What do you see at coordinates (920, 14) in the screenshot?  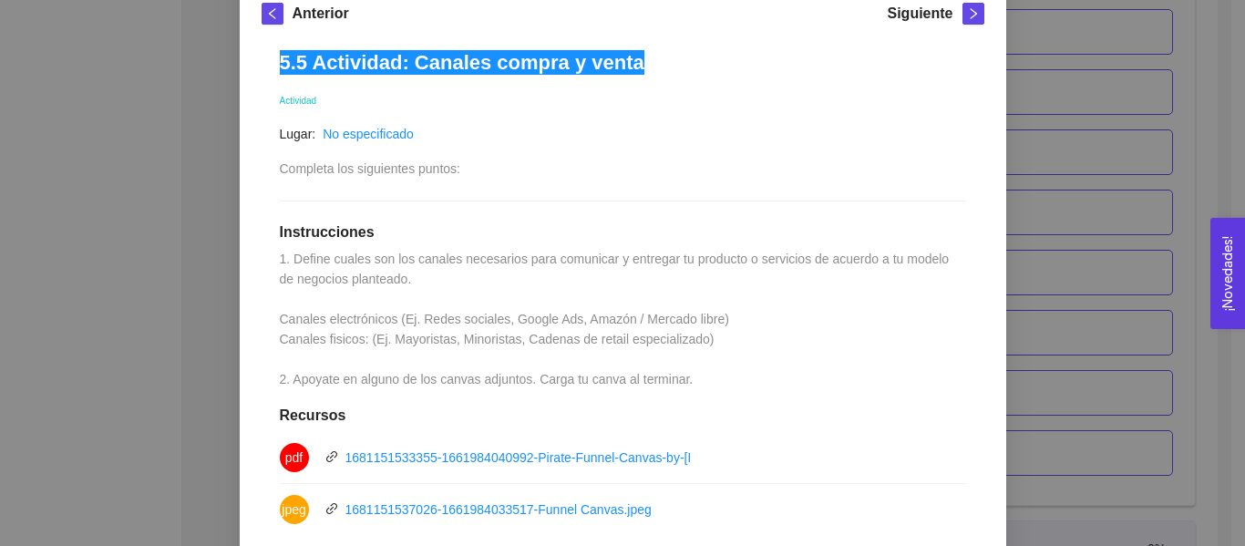 I see `h5: Siguiente` at bounding box center [920, 14].